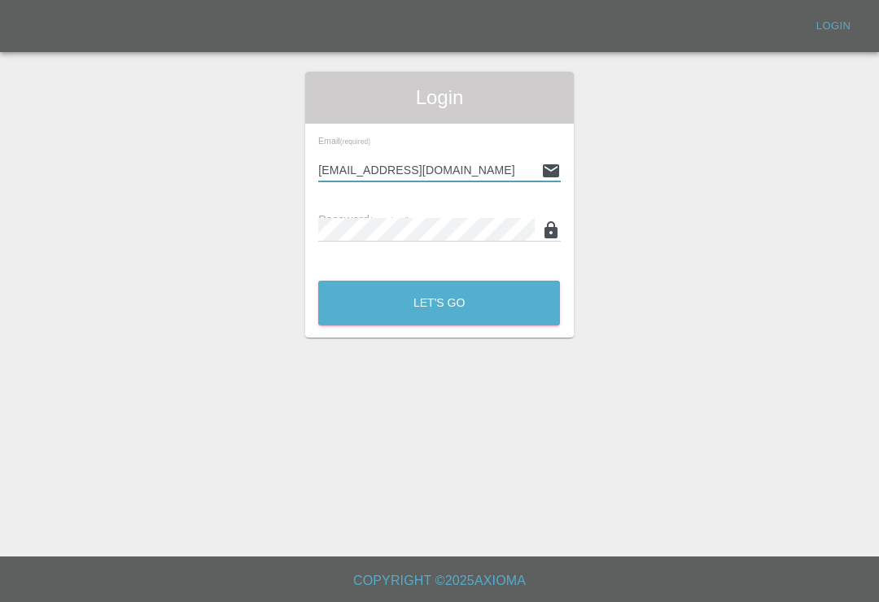  I want to click on span: Password, so click(364, 220).